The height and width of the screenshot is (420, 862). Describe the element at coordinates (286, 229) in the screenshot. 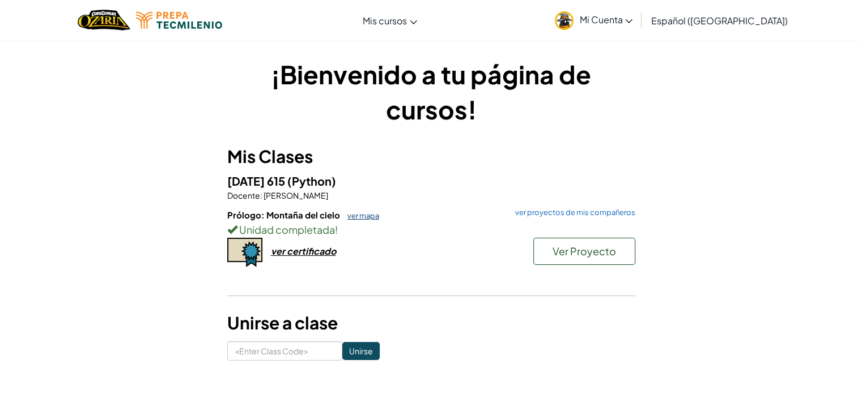

I see `span: Unidad completada` at that location.